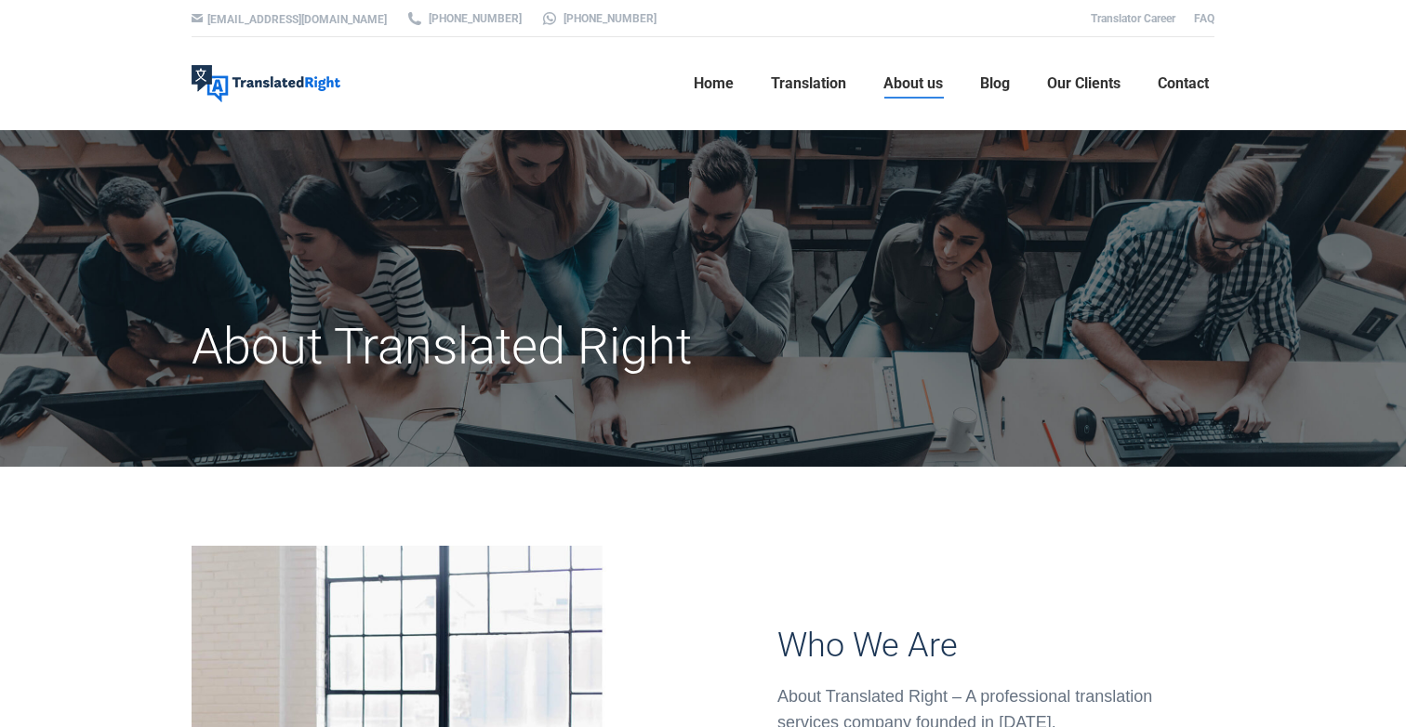 The height and width of the screenshot is (727, 1406). What do you see at coordinates (527, 347) in the screenshot?
I see `h1: About Translated Right` at bounding box center [527, 347].